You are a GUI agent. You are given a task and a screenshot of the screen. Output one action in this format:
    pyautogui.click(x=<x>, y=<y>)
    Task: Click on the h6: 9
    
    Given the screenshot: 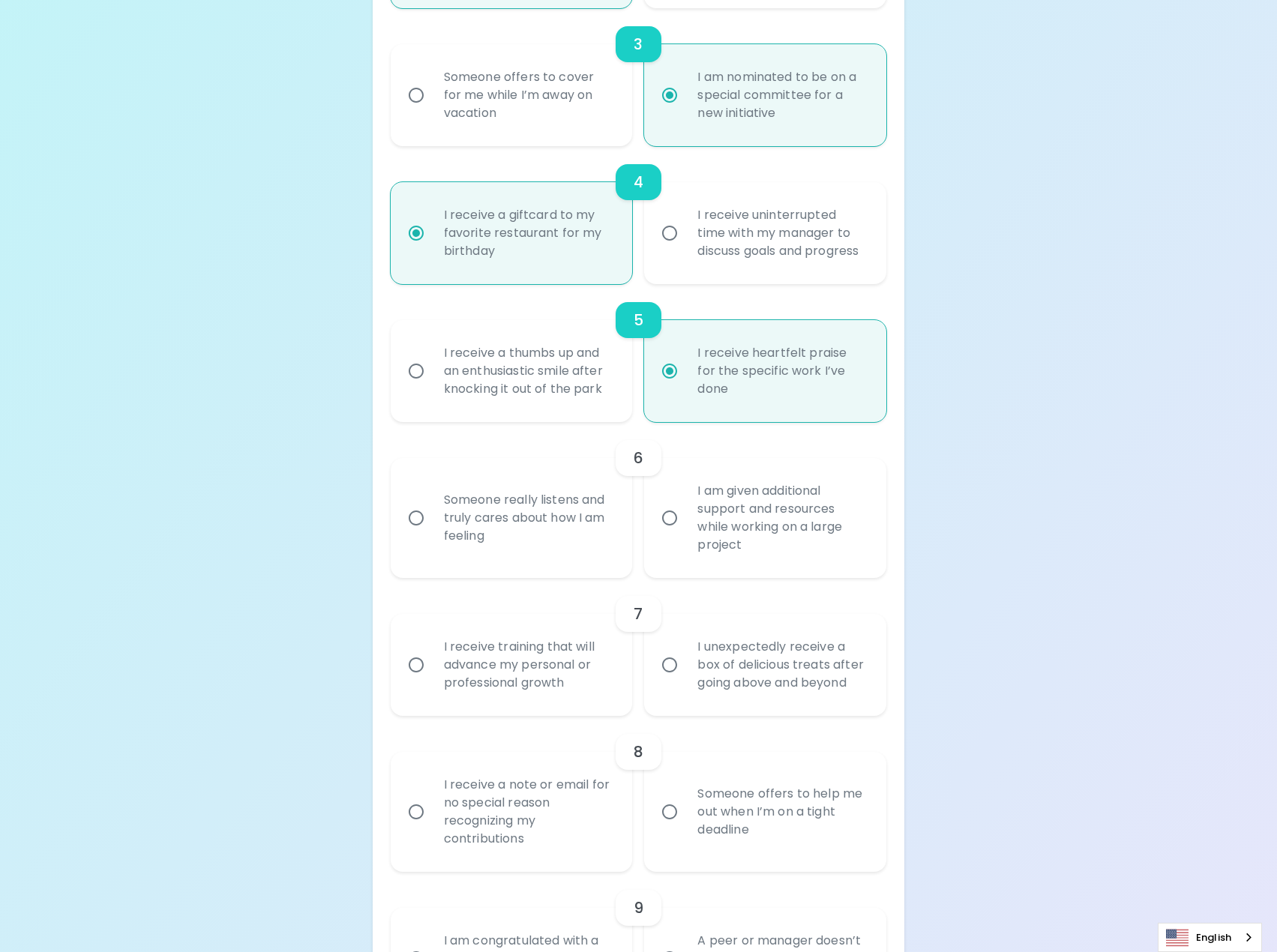 What is the action you would take?
    pyautogui.click(x=638, y=908)
    